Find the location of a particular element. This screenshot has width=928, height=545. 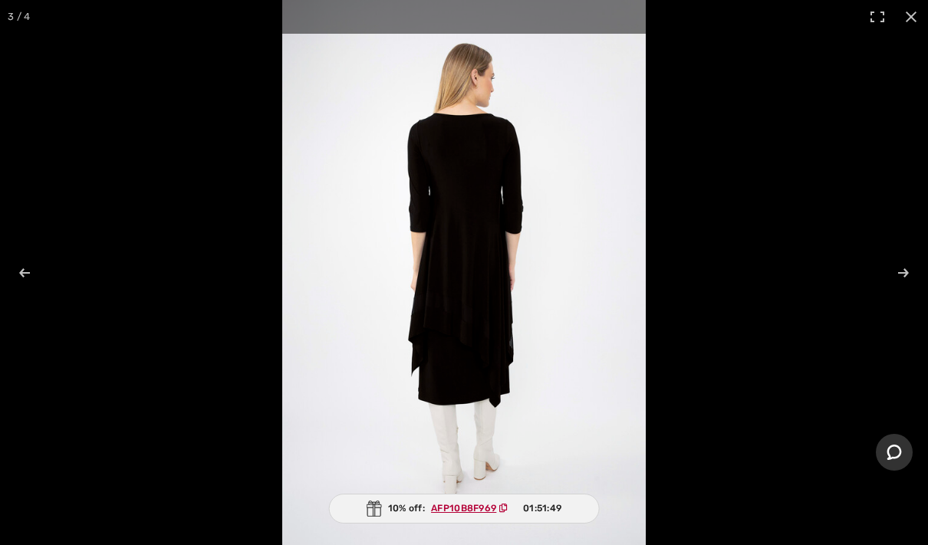

button: Next (arrow right) is located at coordinates (893, 273).